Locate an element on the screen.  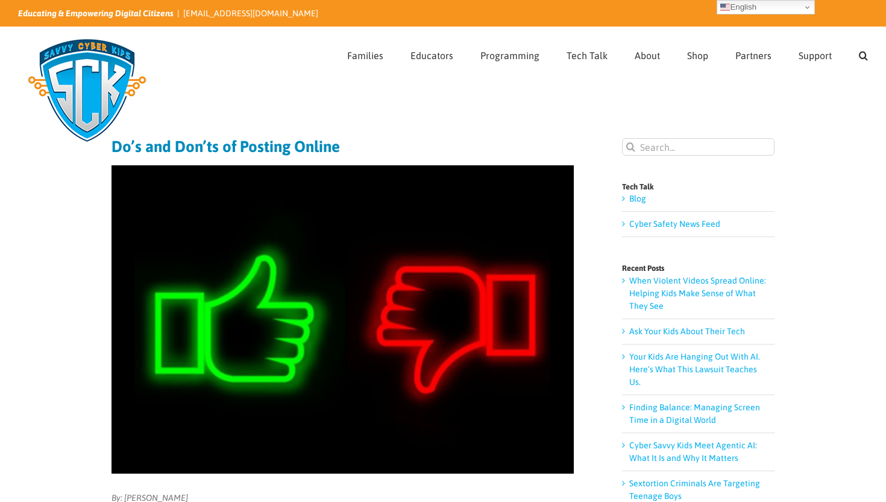
nav: Main Menu is located at coordinates (608, 54).